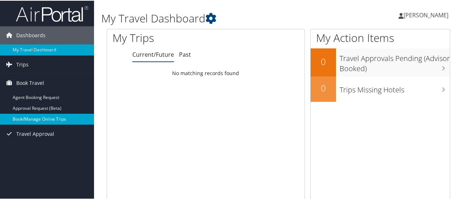  I want to click on h3: Travel Approvals Pending (Advisor Booked), so click(394, 61).